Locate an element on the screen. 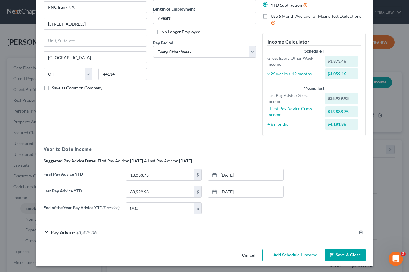 The image size is (409, 272). span: $1,425.36 is located at coordinates (86, 232).